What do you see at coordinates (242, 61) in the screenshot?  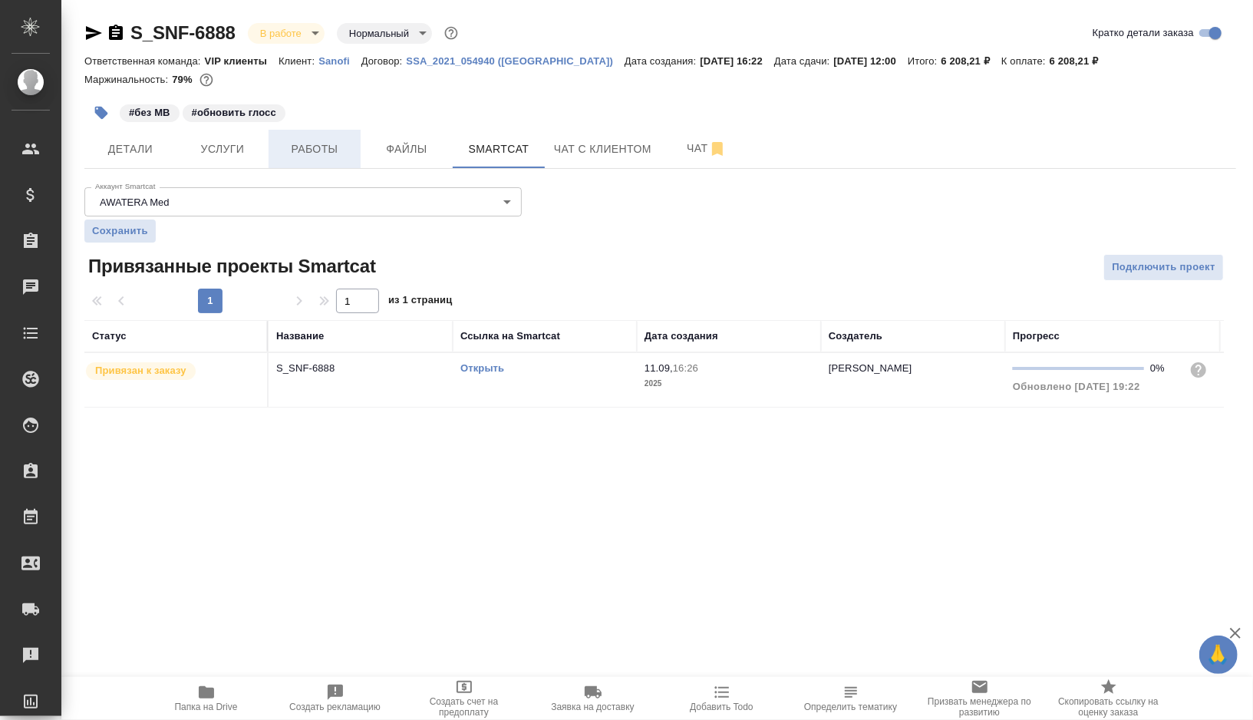 I see `p: VIP клиенты` at bounding box center [242, 61].